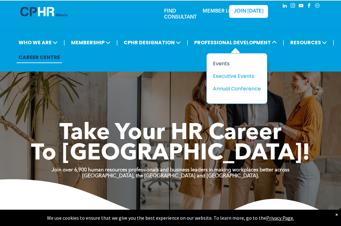 The image size is (341, 226). What do you see at coordinates (235, 88) in the screenshot?
I see `div: Annual Conference` at bounding box center [235, 88].